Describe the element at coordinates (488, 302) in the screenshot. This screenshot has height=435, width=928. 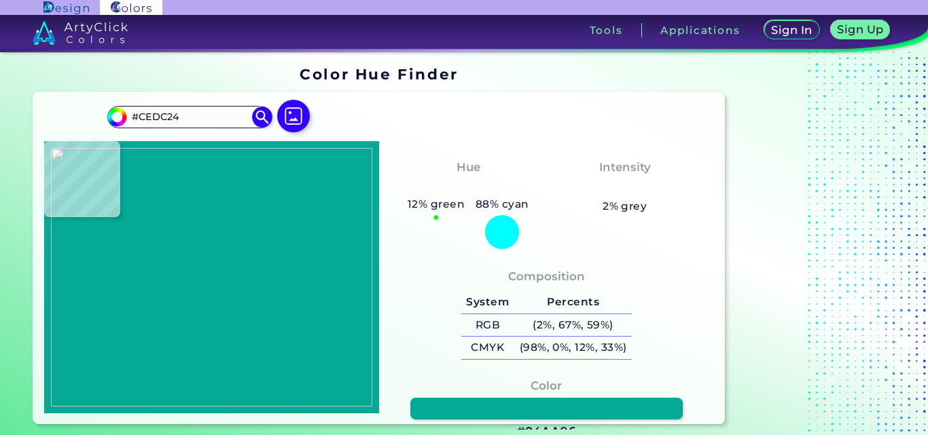
I see `h5: System` at that location.